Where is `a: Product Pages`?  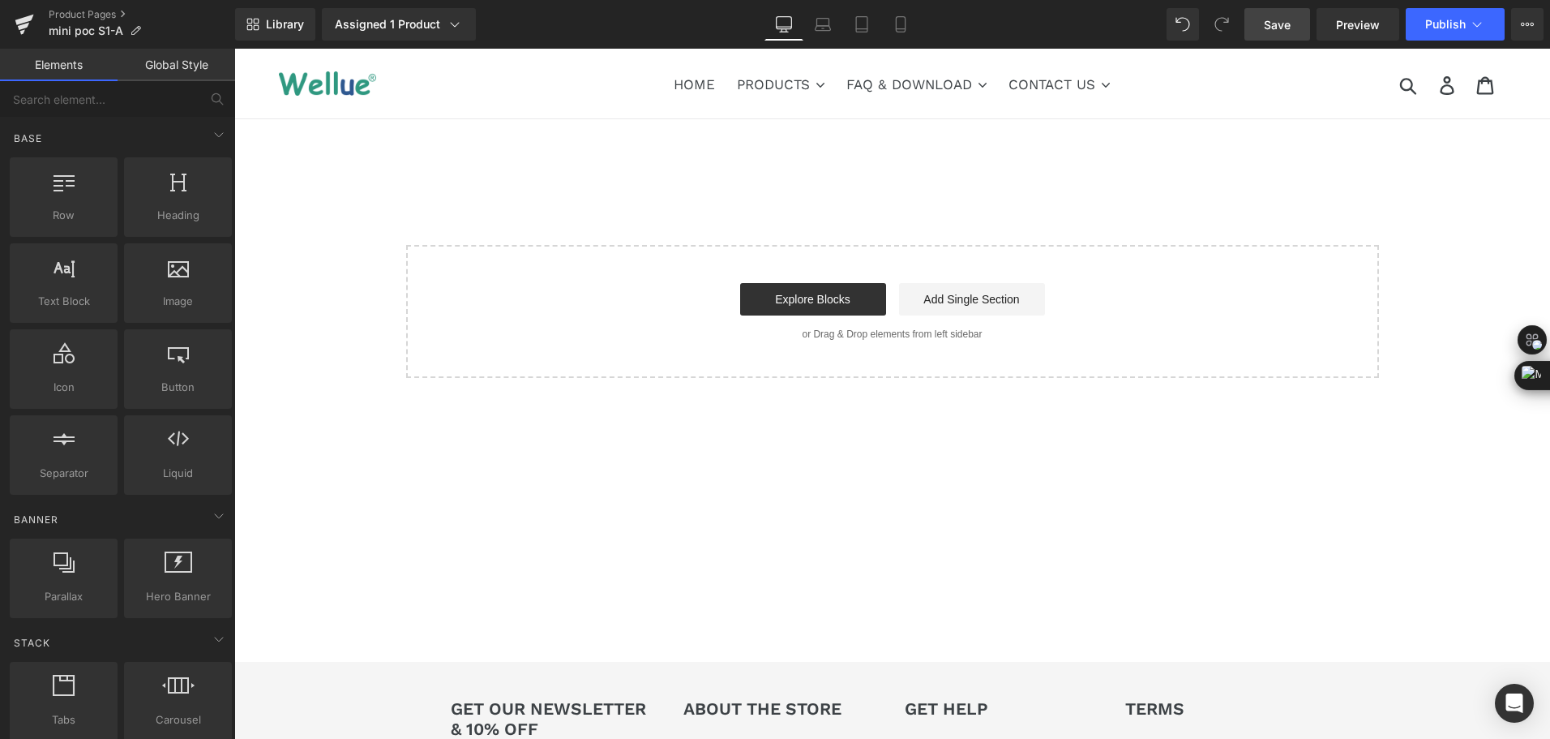
a: Product Pages is located at coordinates (142, 15).